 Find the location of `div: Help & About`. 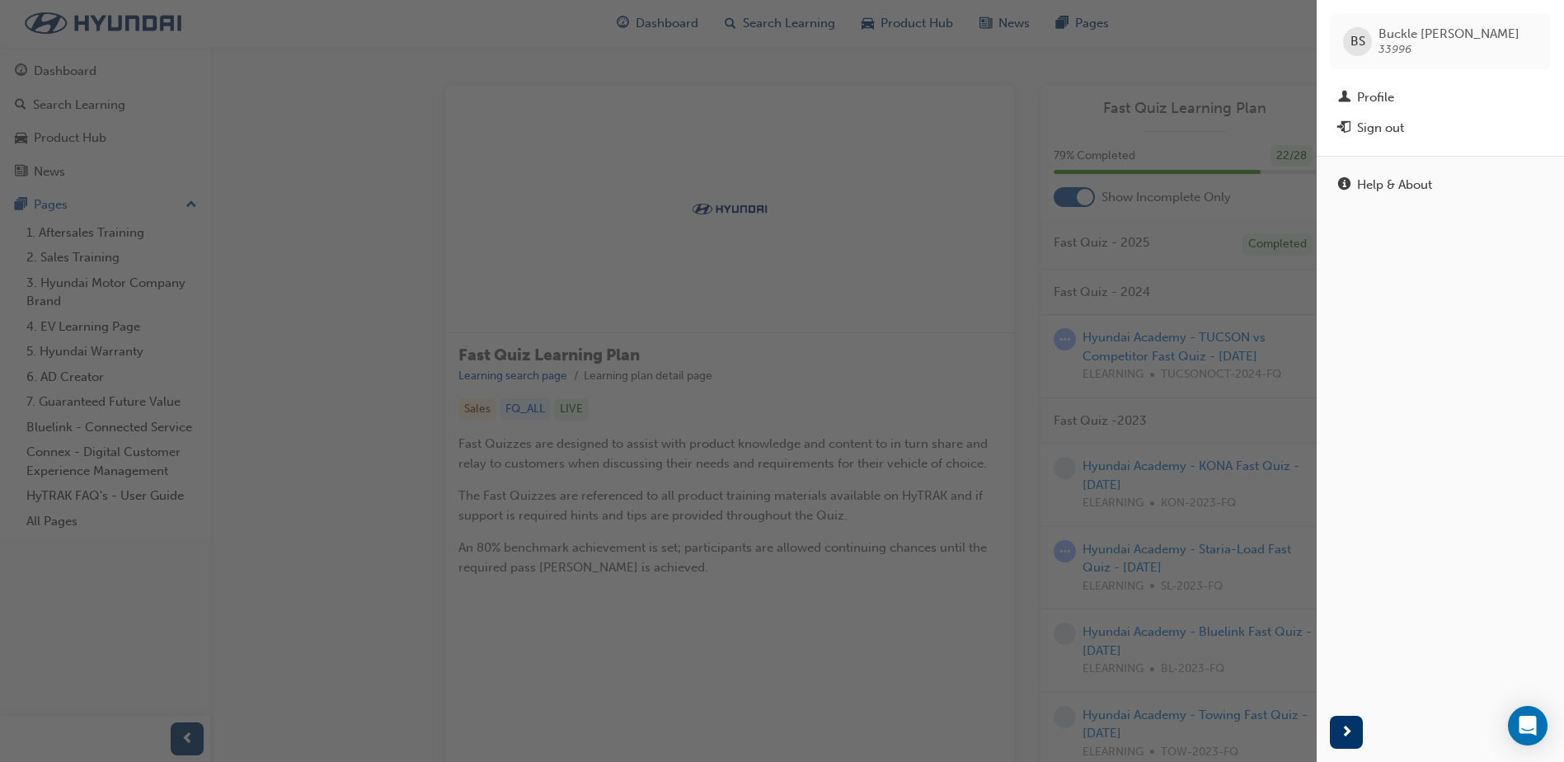

div: Help & About is located at coordinates (1394, 185).